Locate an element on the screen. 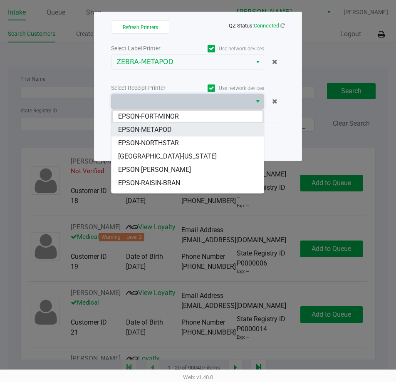  button: Refresh Printers is located at coordinates (140, 27).